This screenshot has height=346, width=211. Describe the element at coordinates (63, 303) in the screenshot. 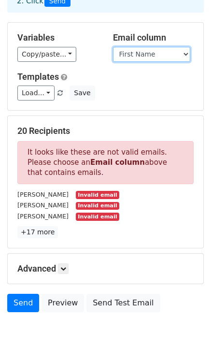

I see `a: Preview` at that location.